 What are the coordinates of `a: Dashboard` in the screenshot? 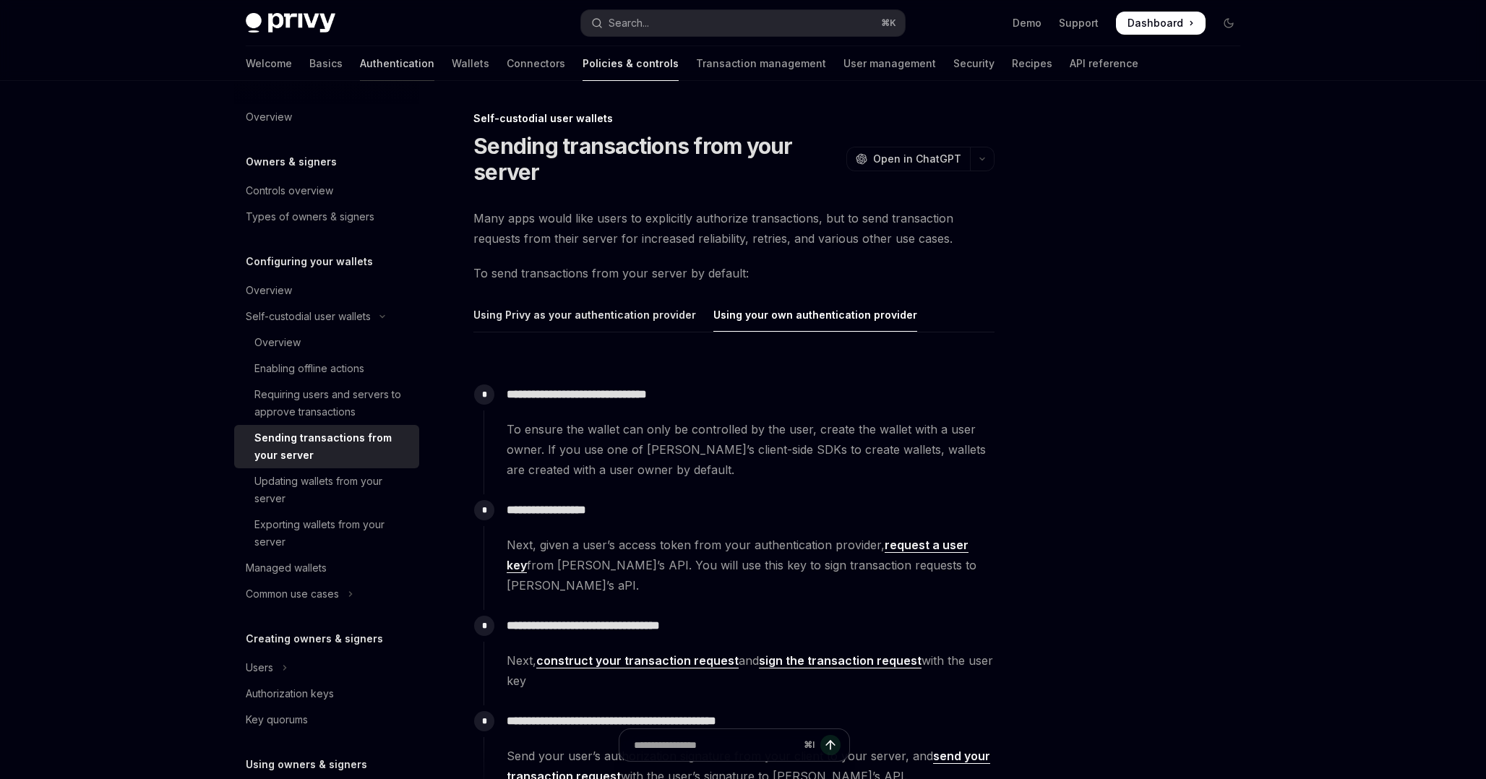 It's located at (1161, 23).